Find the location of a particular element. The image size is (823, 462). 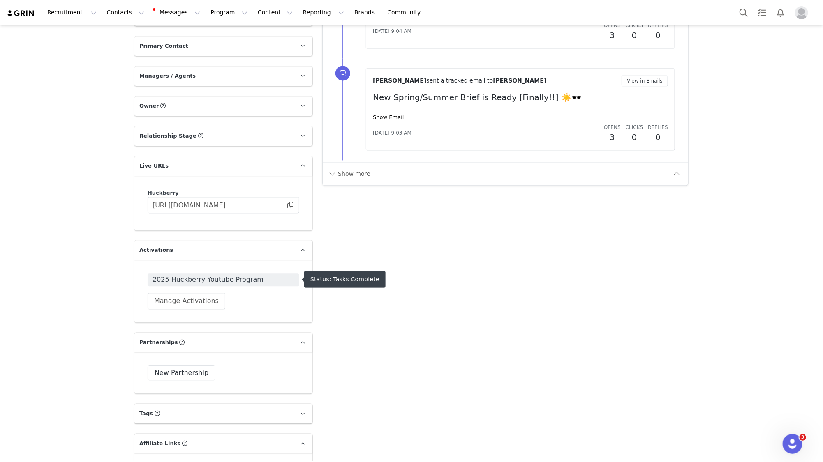

a: Tasks is located at coordinates (762, 12).